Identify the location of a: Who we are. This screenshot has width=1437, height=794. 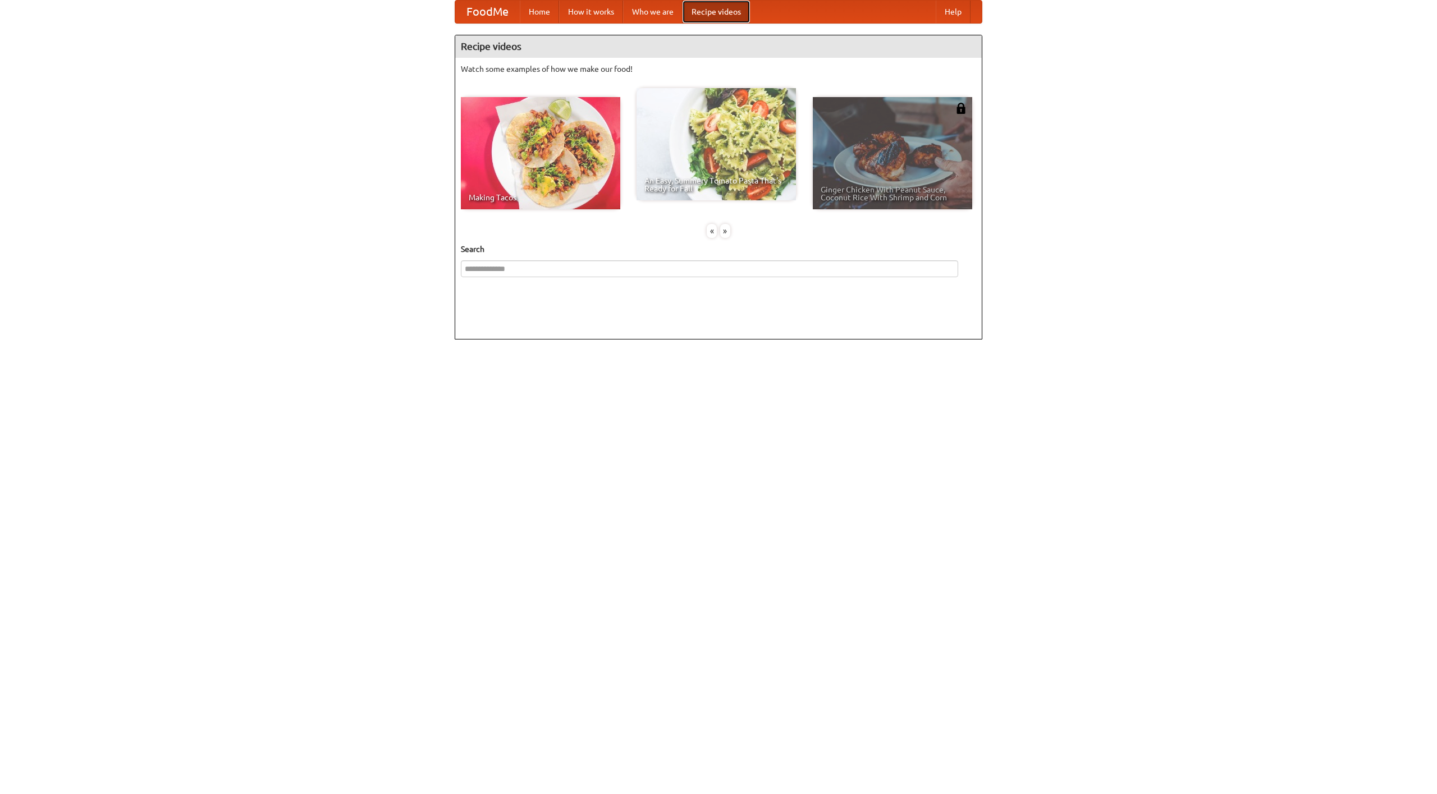
(653, 12).